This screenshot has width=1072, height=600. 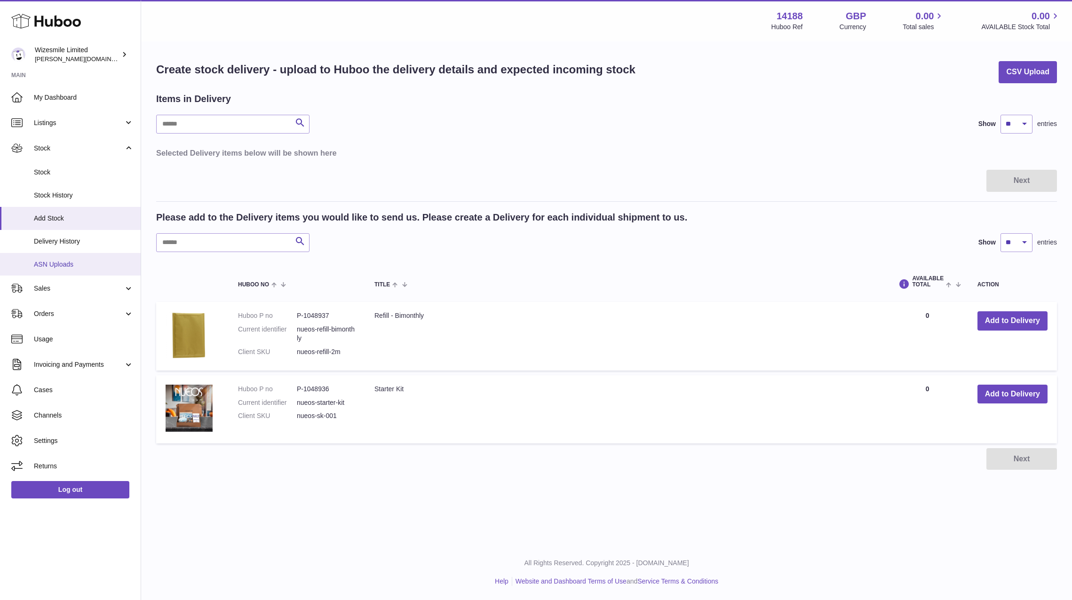 I want to click on td: Starter Kit, so click(x=626, y=409).